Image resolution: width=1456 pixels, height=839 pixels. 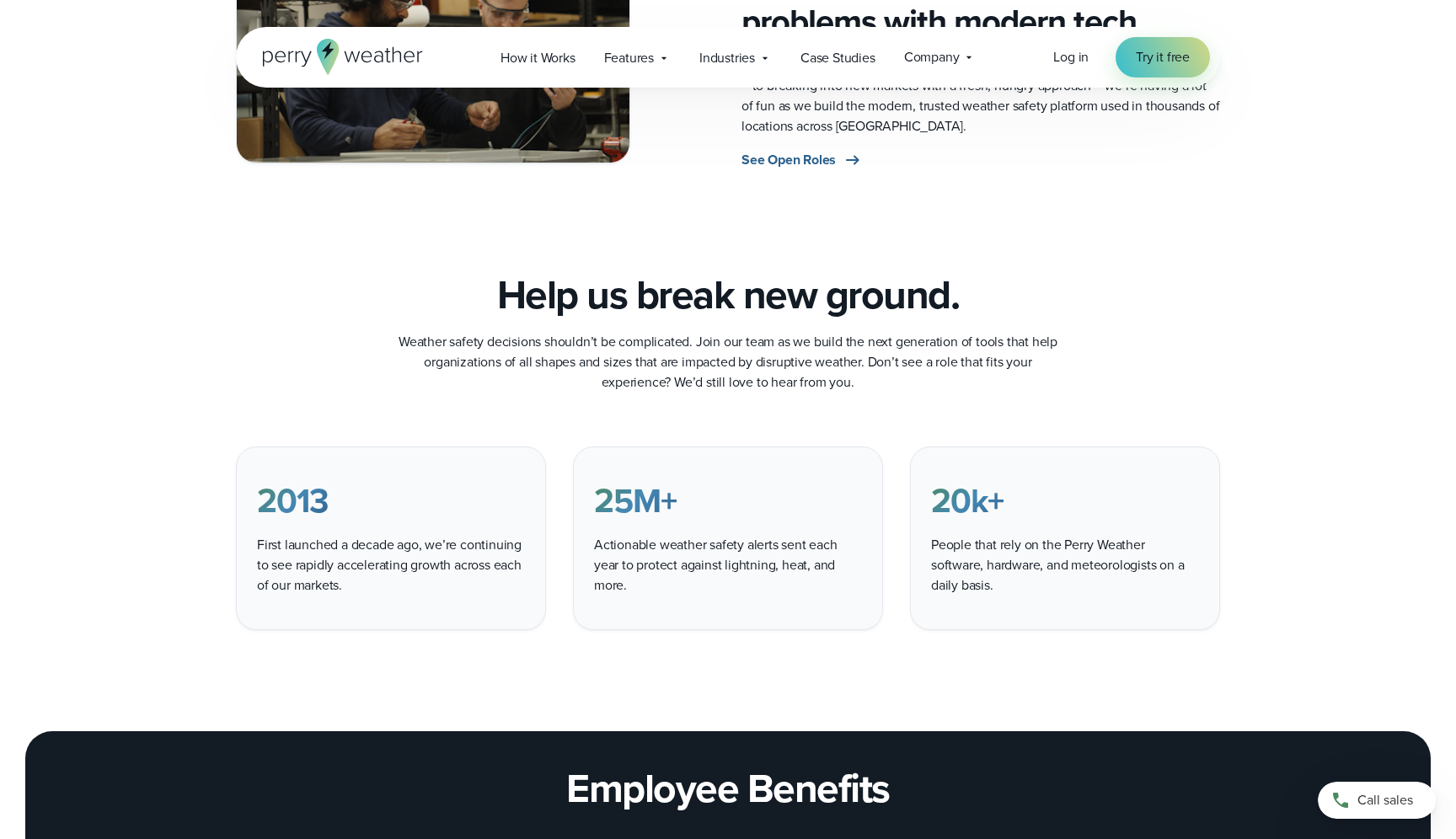 I want to click on p: First launched a decade ago, we’re continuing to see rapidly accelerating growth across each of o..., so click(x=391, y=566).